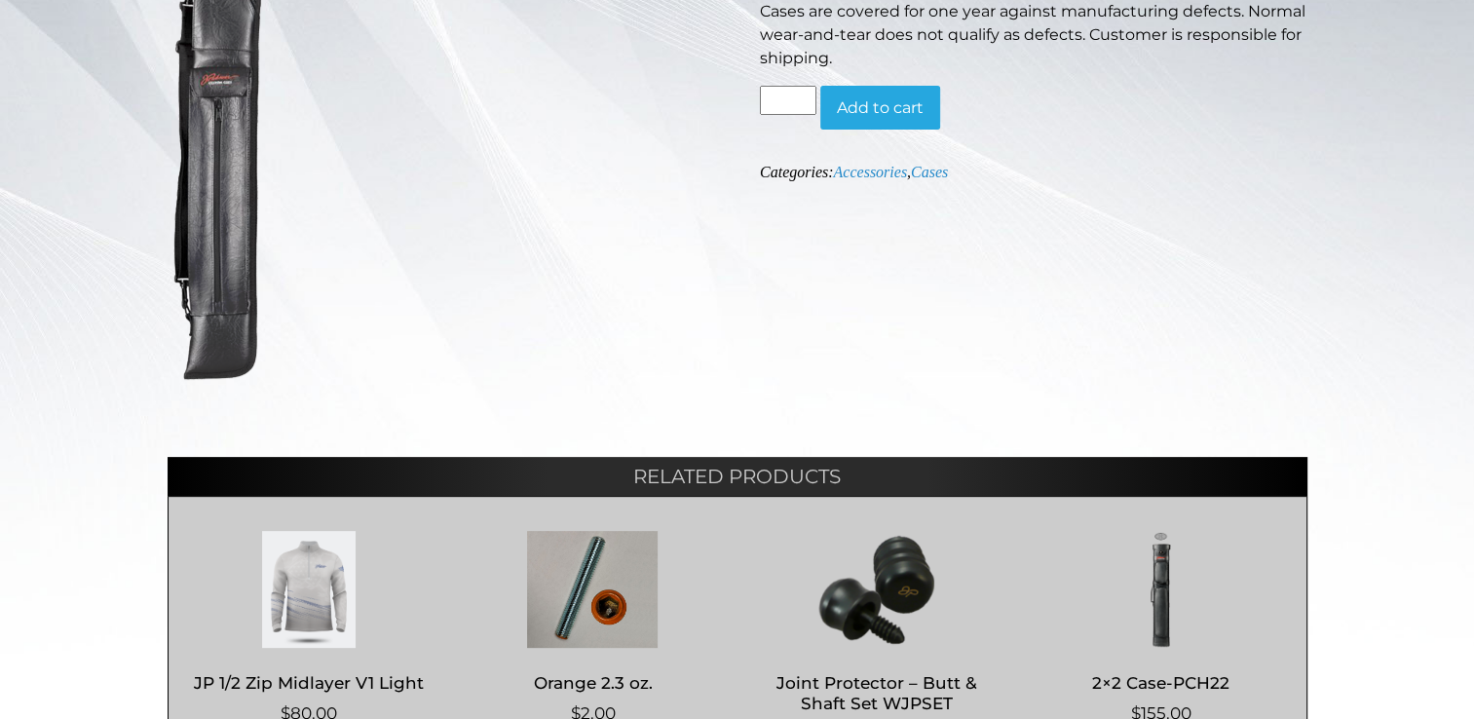  Describe the element at coordinates (1160, 590) in the screenshot. I see `img: 2x2 Case-PCH22` at that location.